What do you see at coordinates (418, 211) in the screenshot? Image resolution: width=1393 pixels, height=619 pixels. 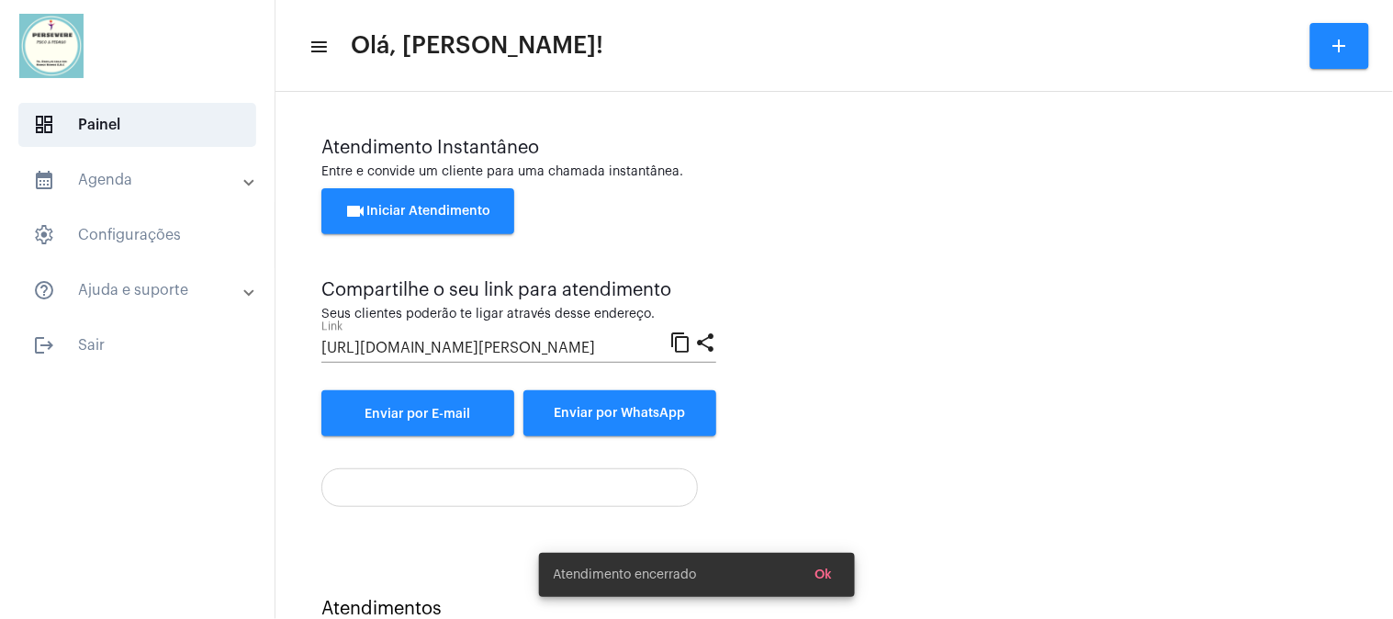 I see `span: Iniciar Atendimento` at bounding box center [418, 211].